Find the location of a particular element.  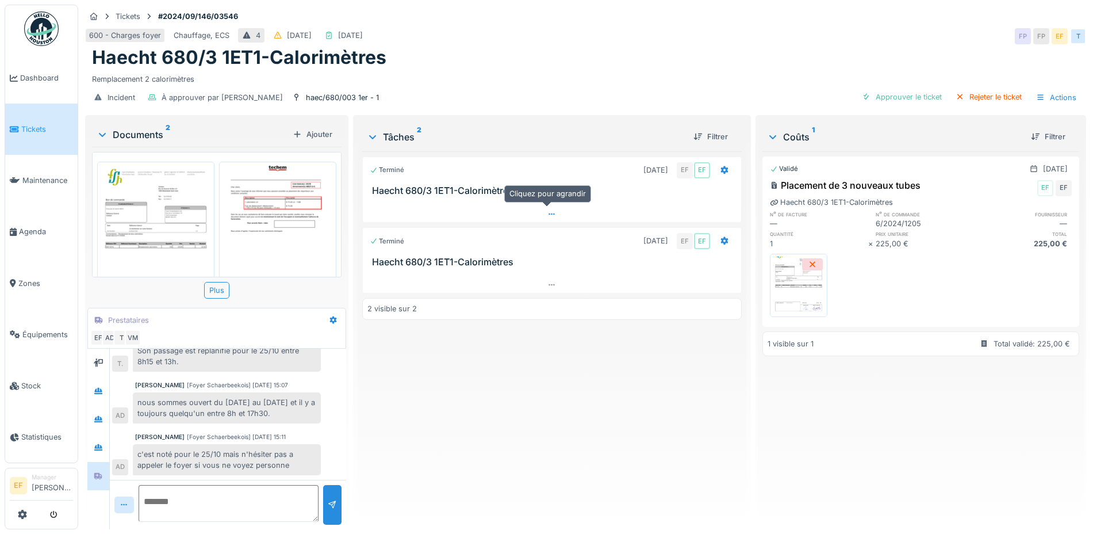

a: Maintenance is located at coordinates (41, 180).